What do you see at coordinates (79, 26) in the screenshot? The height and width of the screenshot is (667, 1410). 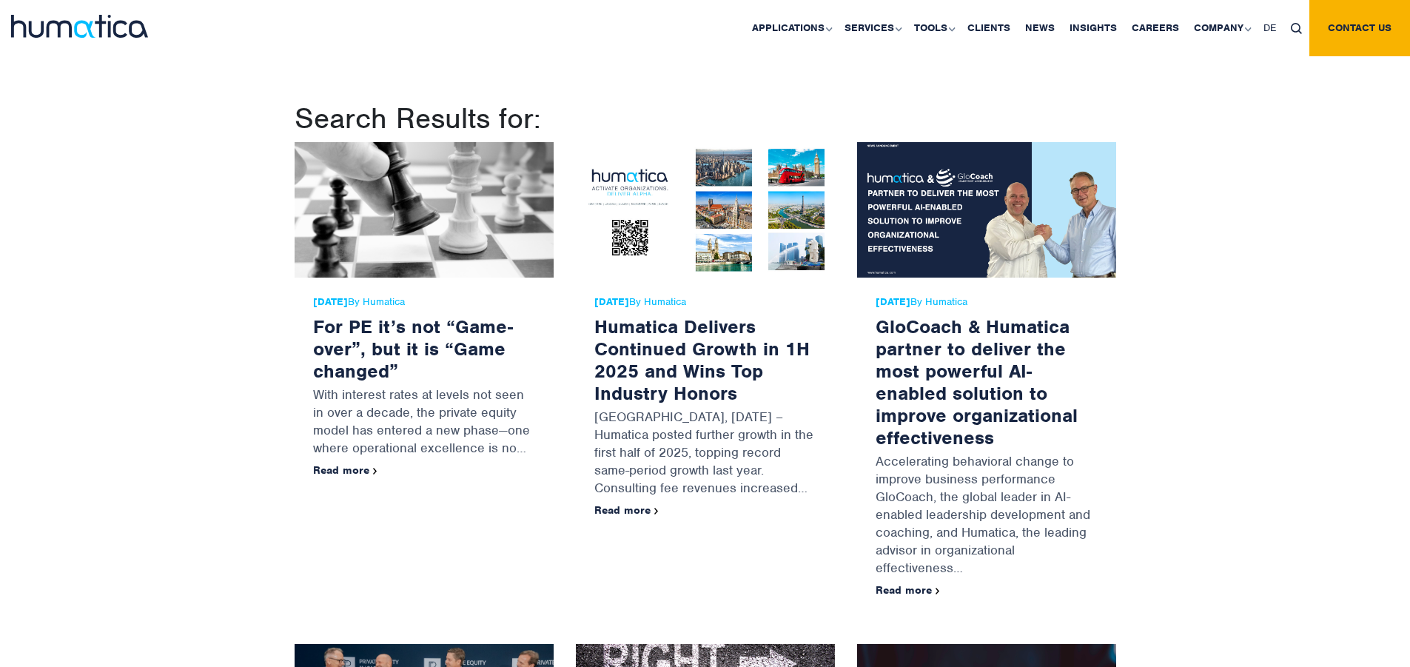 I see `img: logo` at bounding box center [79, 26].